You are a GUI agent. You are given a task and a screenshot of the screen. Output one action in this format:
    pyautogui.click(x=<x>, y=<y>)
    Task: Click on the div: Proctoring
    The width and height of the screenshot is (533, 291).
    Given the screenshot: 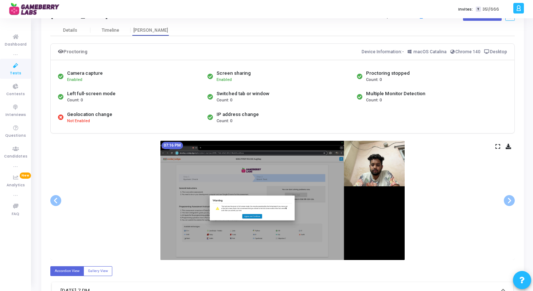 What is the action you would take?
    pyautogui.click(x=73, y=52)
    